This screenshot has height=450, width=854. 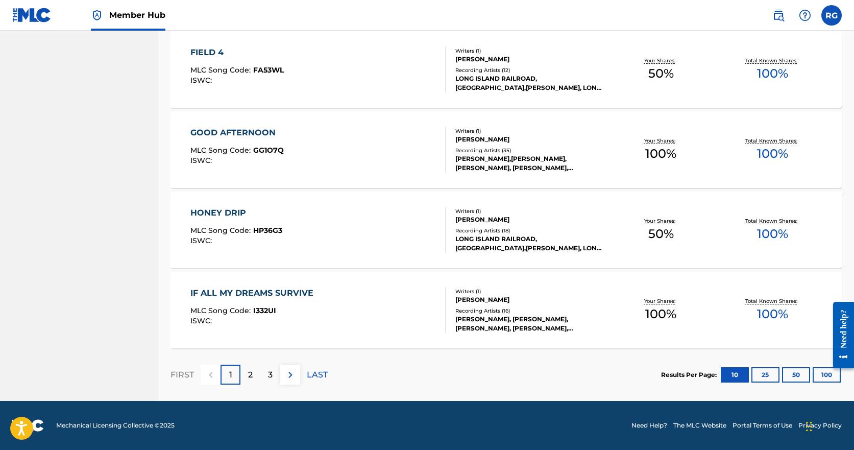 I want to click on span: Mechanical Licensing Collective © 2025, so click(x=115, y=425).